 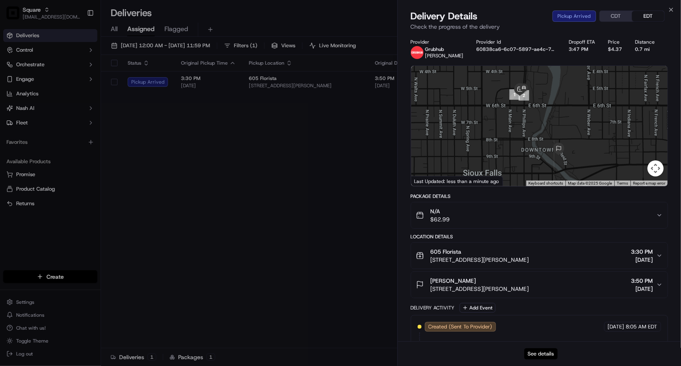 I want to click on a: Open this area in Google Maps (opens a new window), so click(x=427, y=181).